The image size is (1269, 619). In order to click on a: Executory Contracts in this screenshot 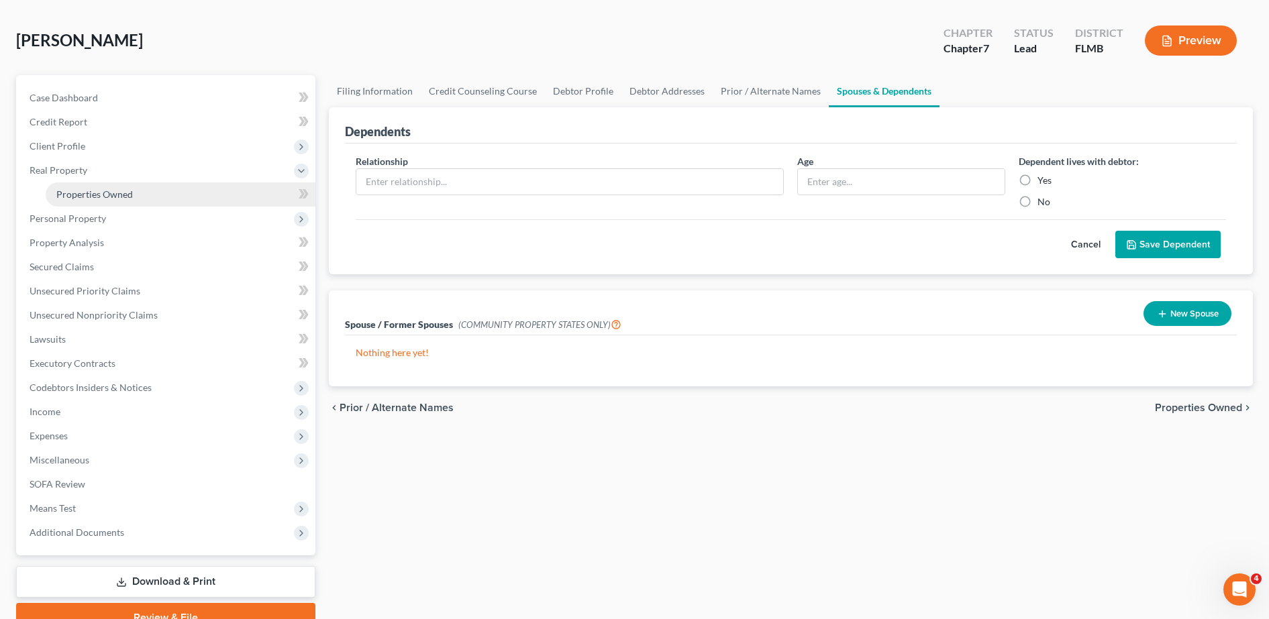, I will do `click(167, 364)`.